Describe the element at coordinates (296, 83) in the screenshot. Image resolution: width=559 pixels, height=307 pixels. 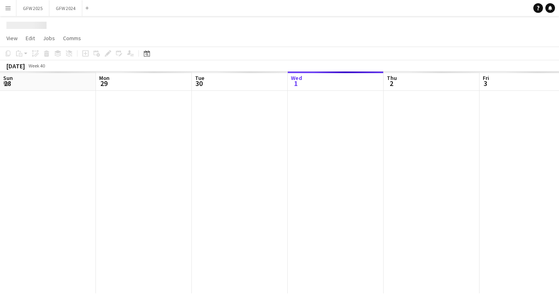
I see `span: 1` at that location.